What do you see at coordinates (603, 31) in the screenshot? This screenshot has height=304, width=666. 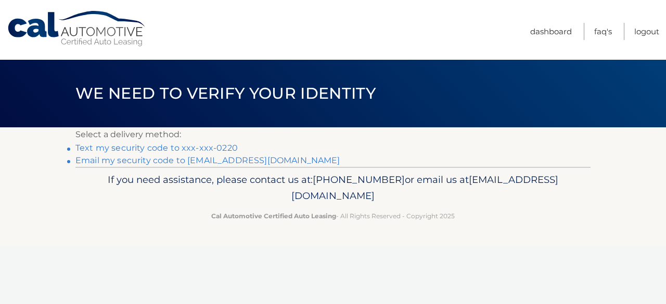 I see `a: FAQ's` at bounding box center [603, 31].